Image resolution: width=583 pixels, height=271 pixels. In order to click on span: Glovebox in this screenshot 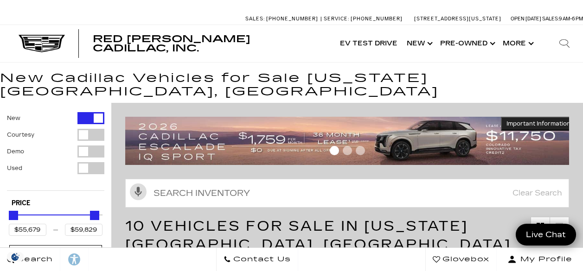, I will do `click(465, 260)`.